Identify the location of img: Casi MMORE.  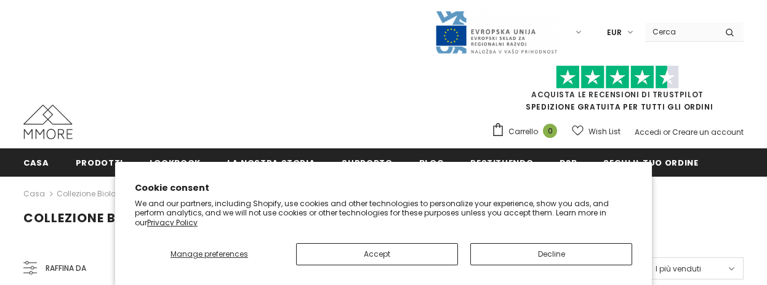
(48, 122).